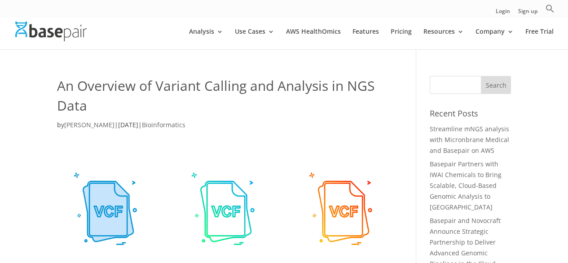  I want to click on a: Analysis, so click(206, 39).